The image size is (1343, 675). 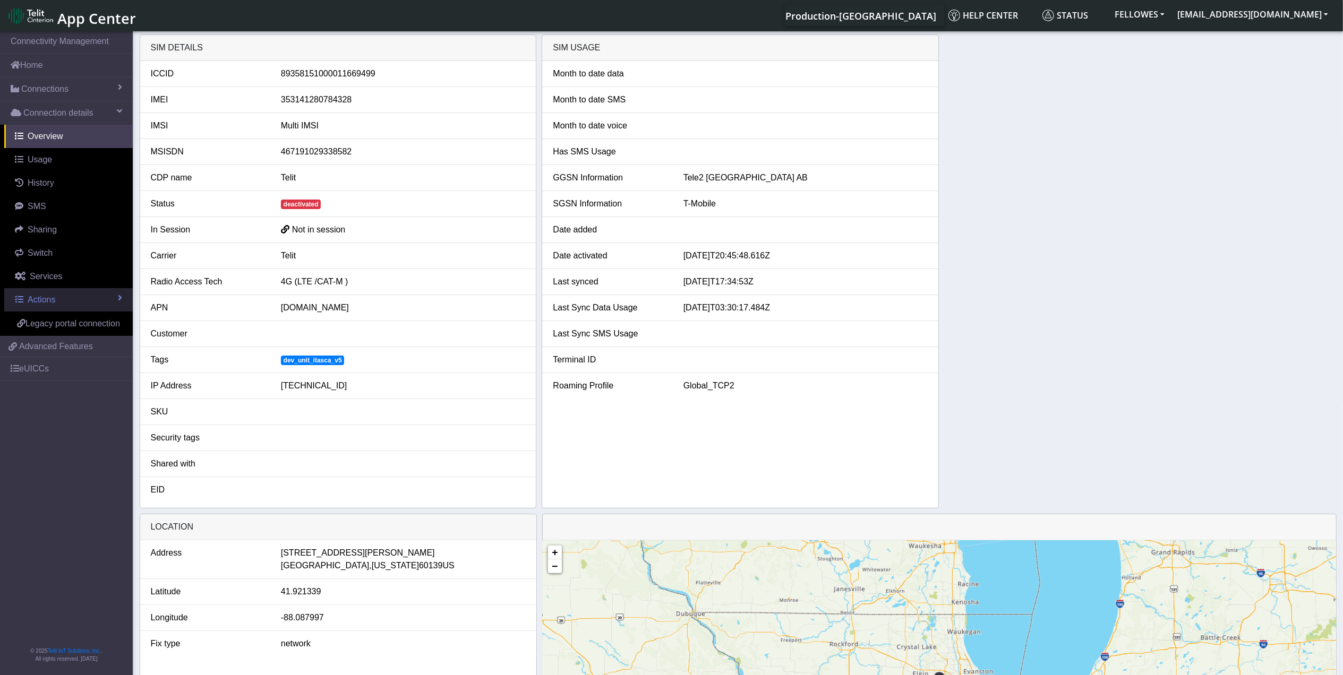 What do you see at coordinates (1048, 15) in the screenshot?
I see `img: status.svg` at bounding box center [1048, 15].